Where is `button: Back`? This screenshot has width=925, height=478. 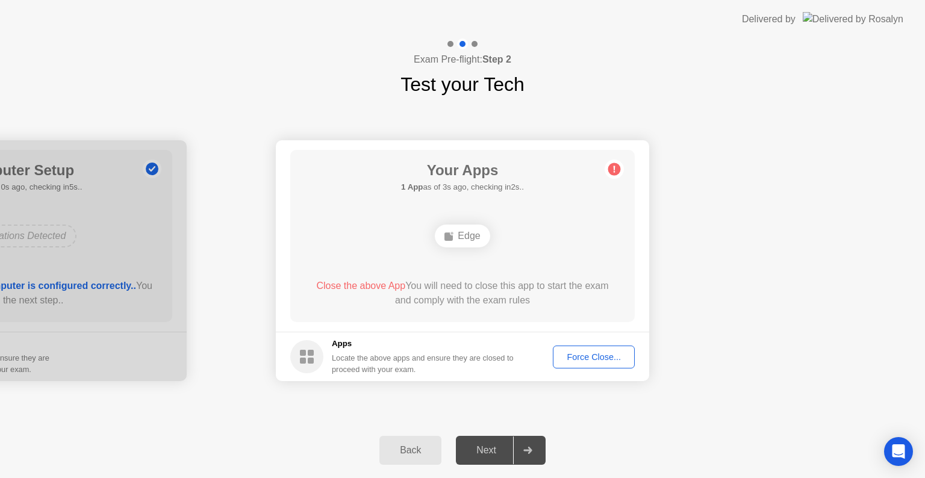
button: Back is located at coordinates (410, 450).